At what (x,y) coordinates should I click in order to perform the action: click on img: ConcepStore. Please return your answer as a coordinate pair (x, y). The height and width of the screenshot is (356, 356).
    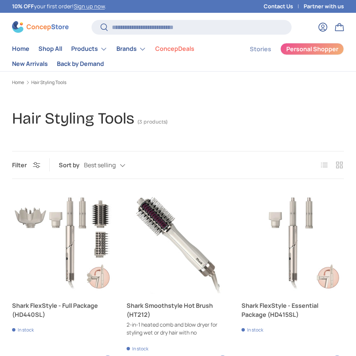
    Looking at the image, I should click on (40, 27).